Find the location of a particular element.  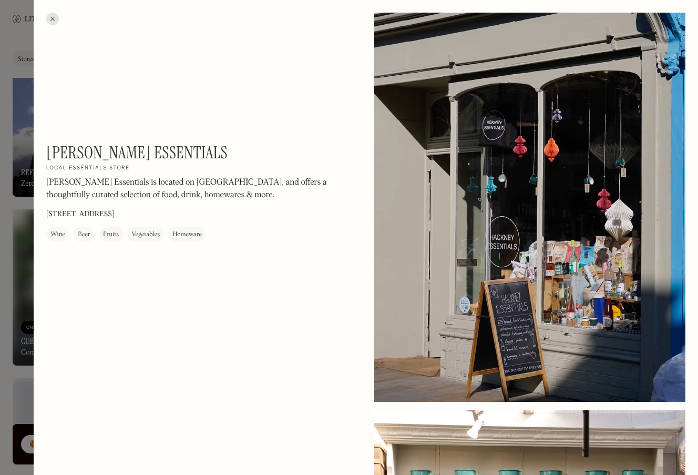

div: Wine is located at coordinates (58, 235).